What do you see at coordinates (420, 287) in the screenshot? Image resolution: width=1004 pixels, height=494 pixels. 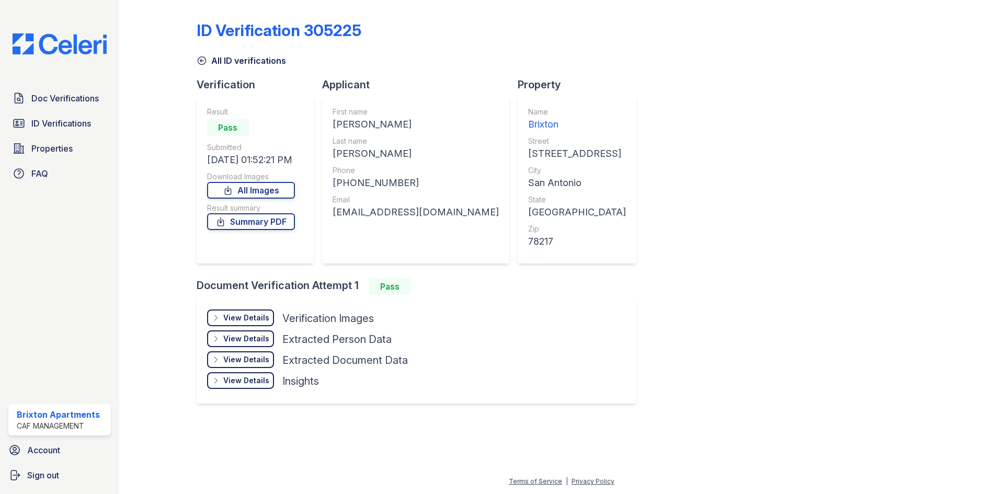 I see `div: Document Verification Attempt 1` at bounding box center [420, 287].